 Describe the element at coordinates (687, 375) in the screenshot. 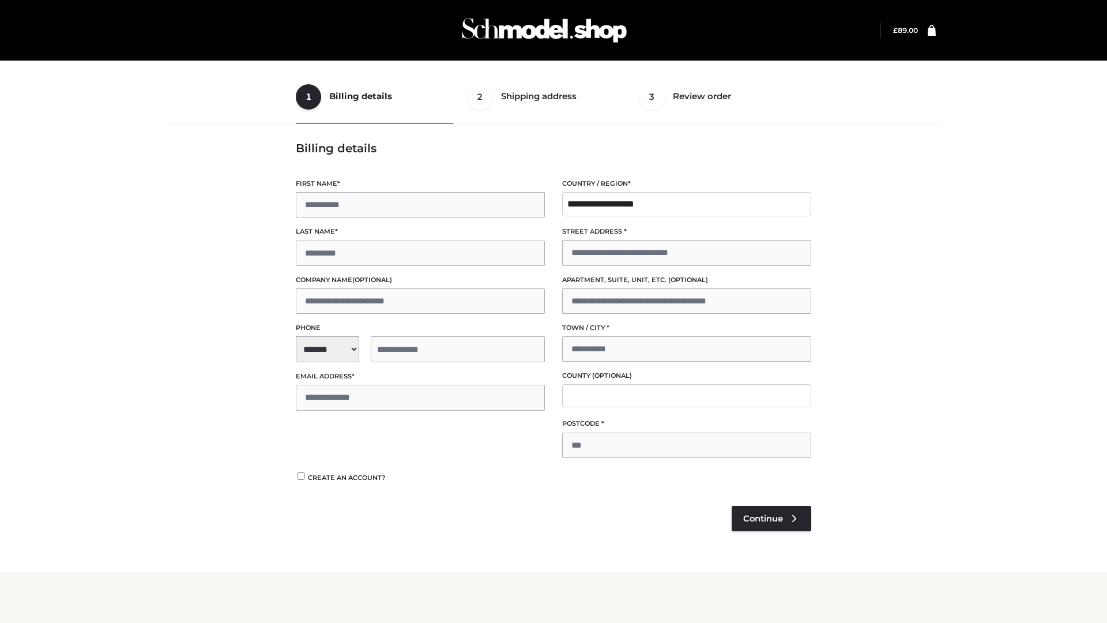

I see `label: County` at that location.